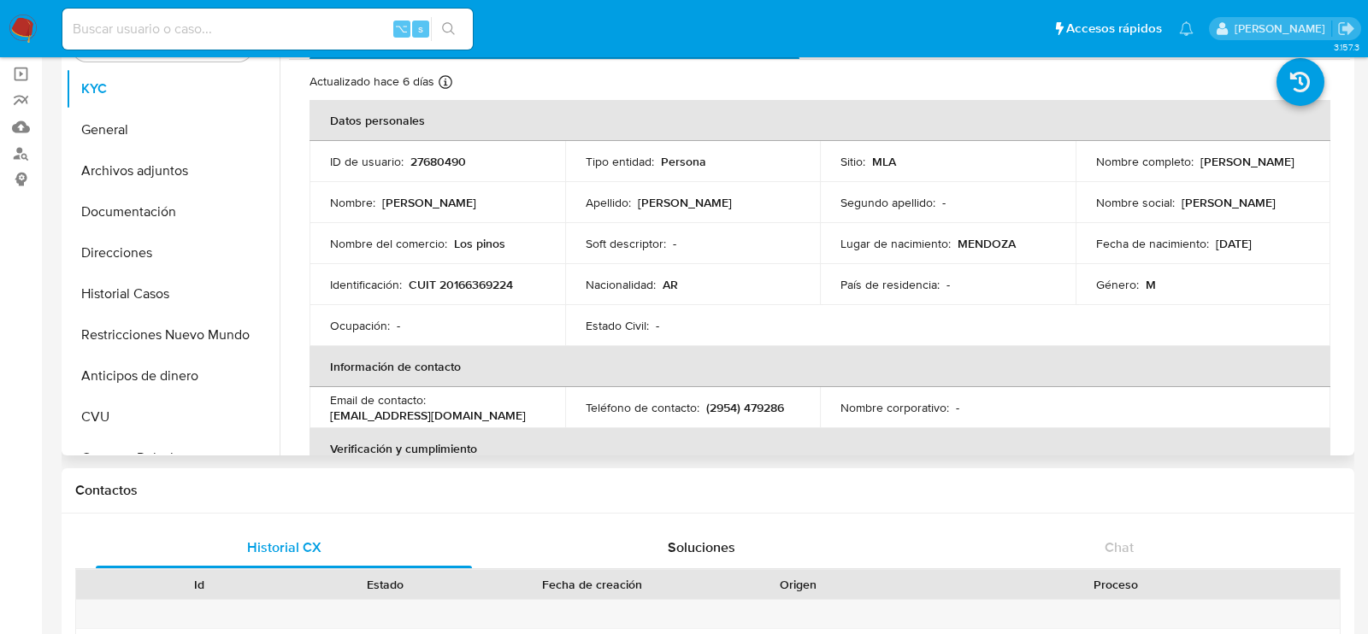  What do you see at coordinates (173, 171) in the screenshot?
I see `button: Archivos adjuntos` at bounding box center [173, 171].